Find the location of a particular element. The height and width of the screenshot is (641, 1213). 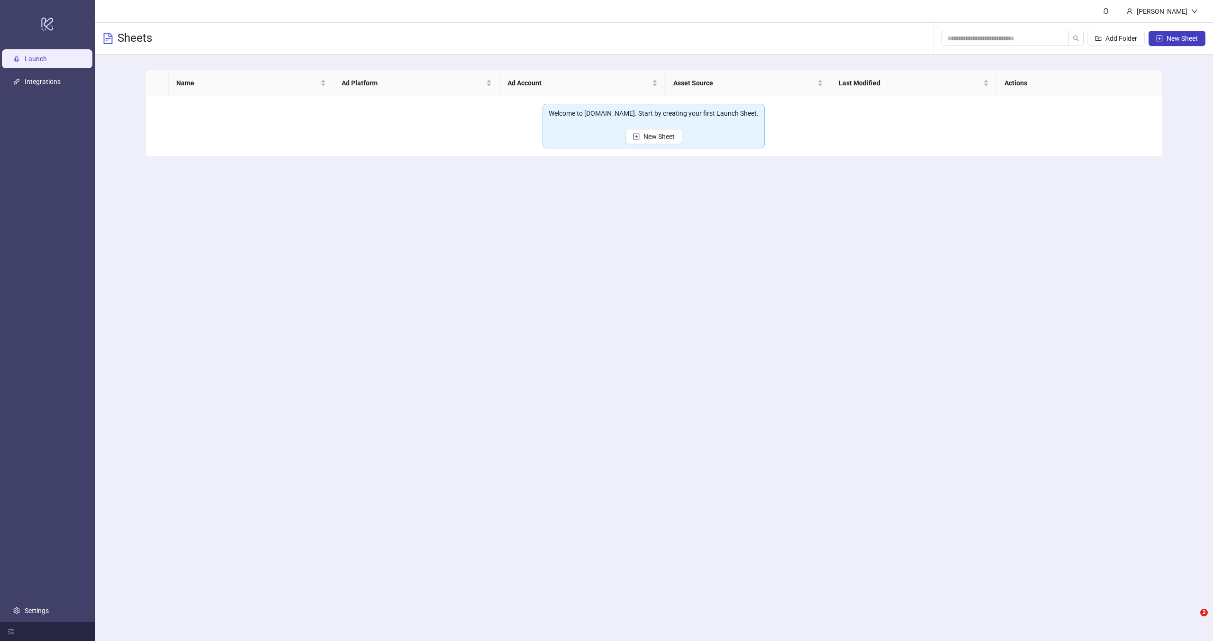

a: Integrations is located at coordinates (43, 82).